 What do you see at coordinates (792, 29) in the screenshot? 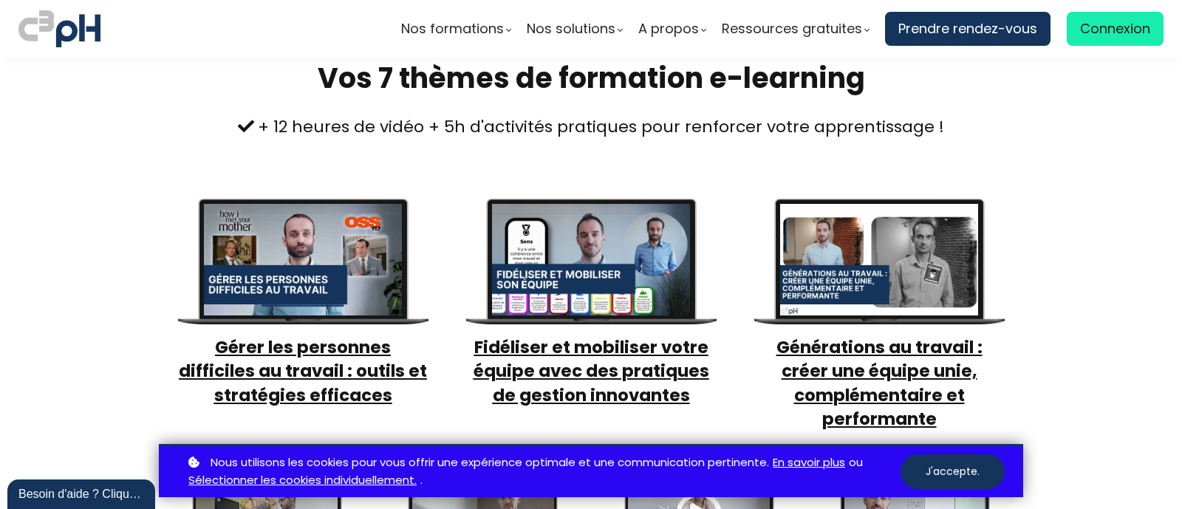
I see `span: Ressources gratuites` at bounding box center [792, 29].